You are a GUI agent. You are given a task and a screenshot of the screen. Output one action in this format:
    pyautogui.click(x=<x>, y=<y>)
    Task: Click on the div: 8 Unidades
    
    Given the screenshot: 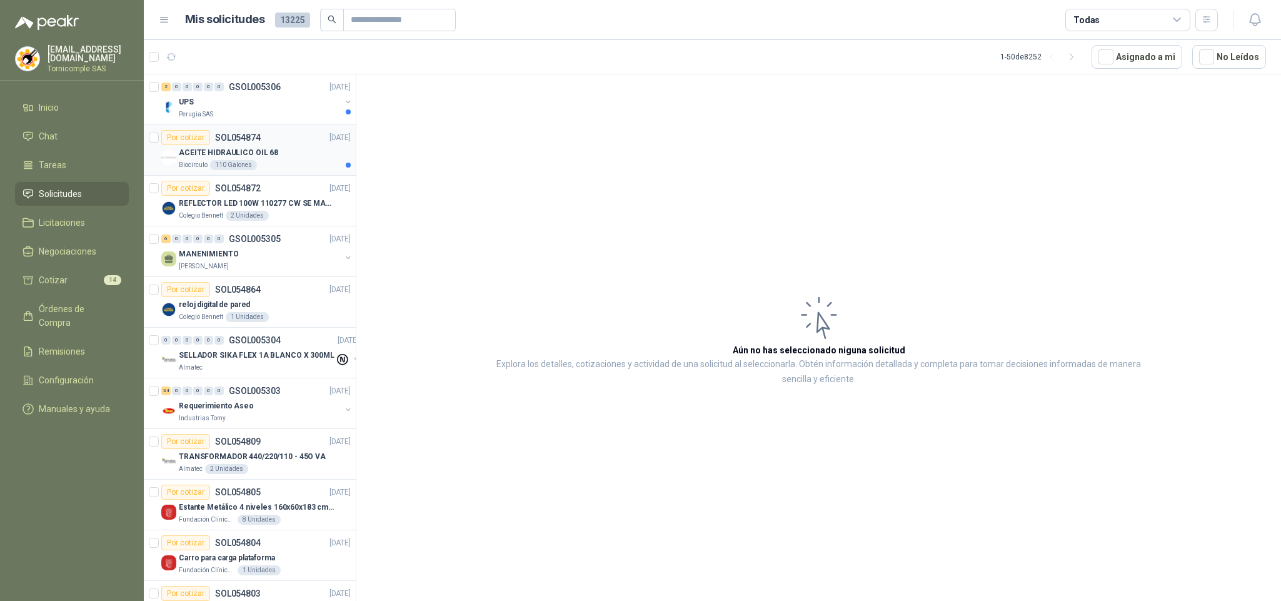 What is the action you would take?
    pyautogui.click(x=259, y=519)
    